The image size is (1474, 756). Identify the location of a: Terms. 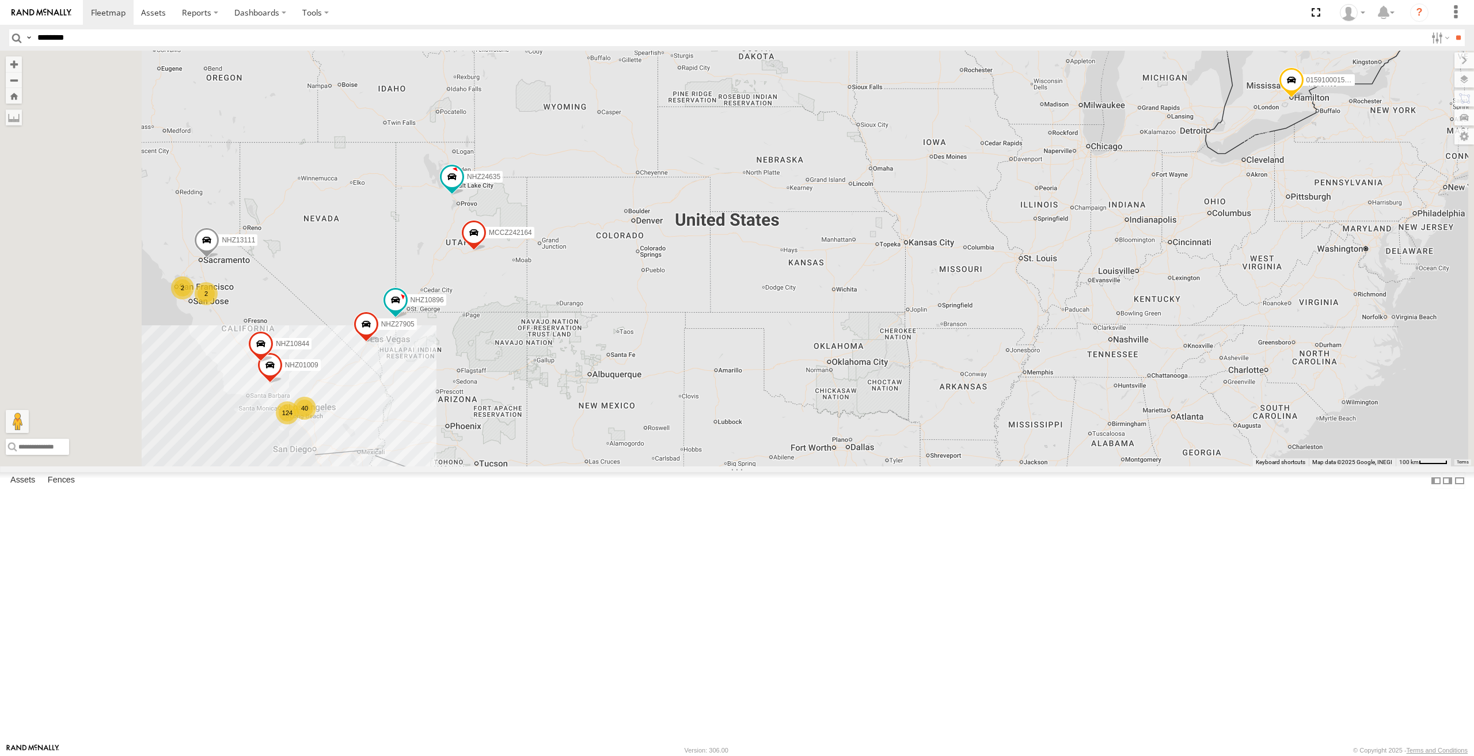
(1463, 462).